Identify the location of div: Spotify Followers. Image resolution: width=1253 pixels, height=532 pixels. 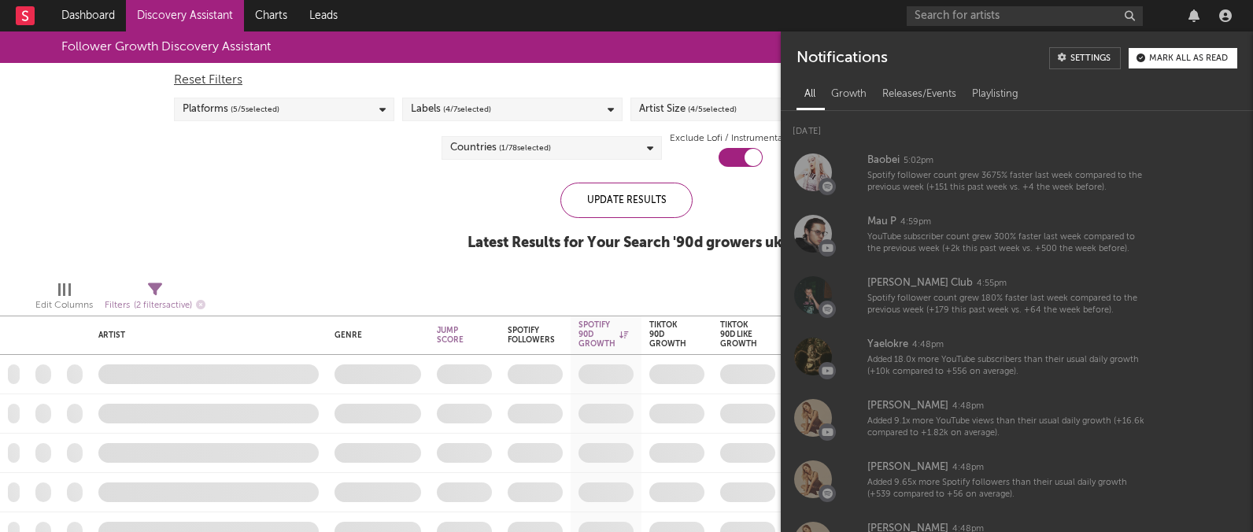
(531, 335).